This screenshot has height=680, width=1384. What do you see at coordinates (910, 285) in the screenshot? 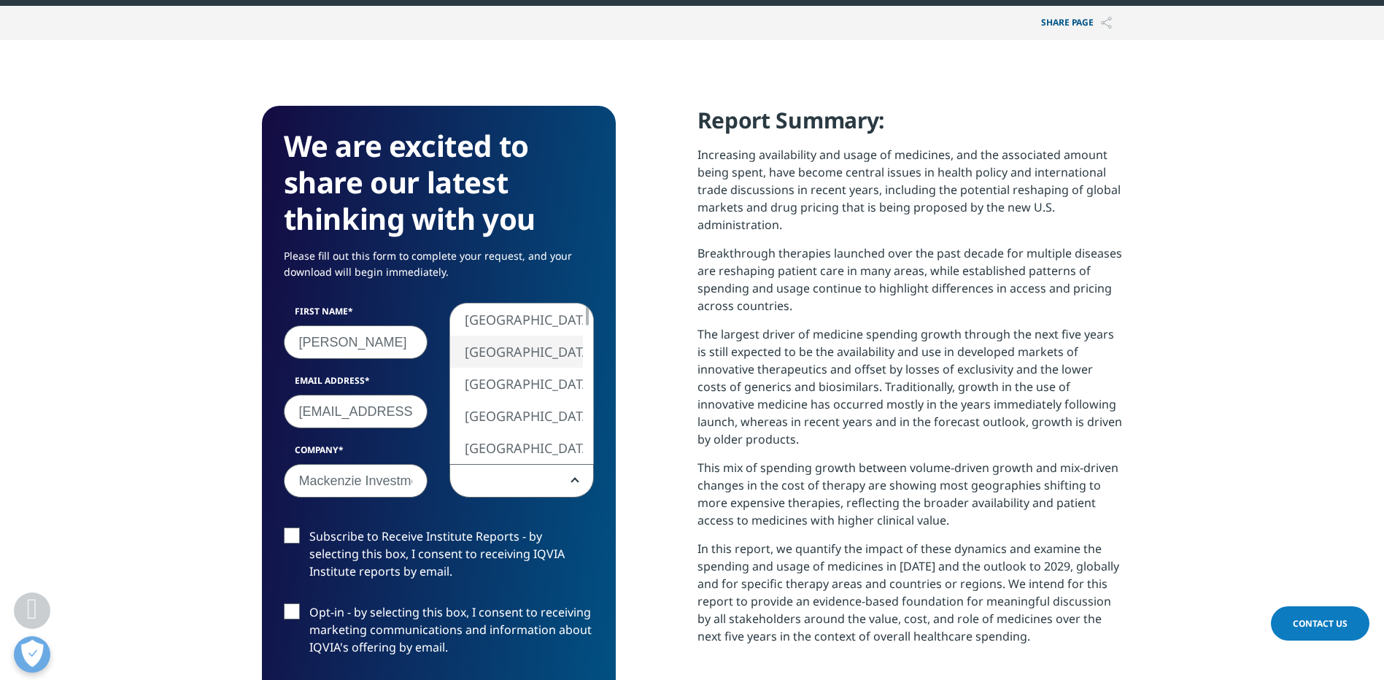
I see `p: Breakthrough therapies launched over the past decade for multiple diseases are reshaping patient ...` at bounding box center [910, 285].